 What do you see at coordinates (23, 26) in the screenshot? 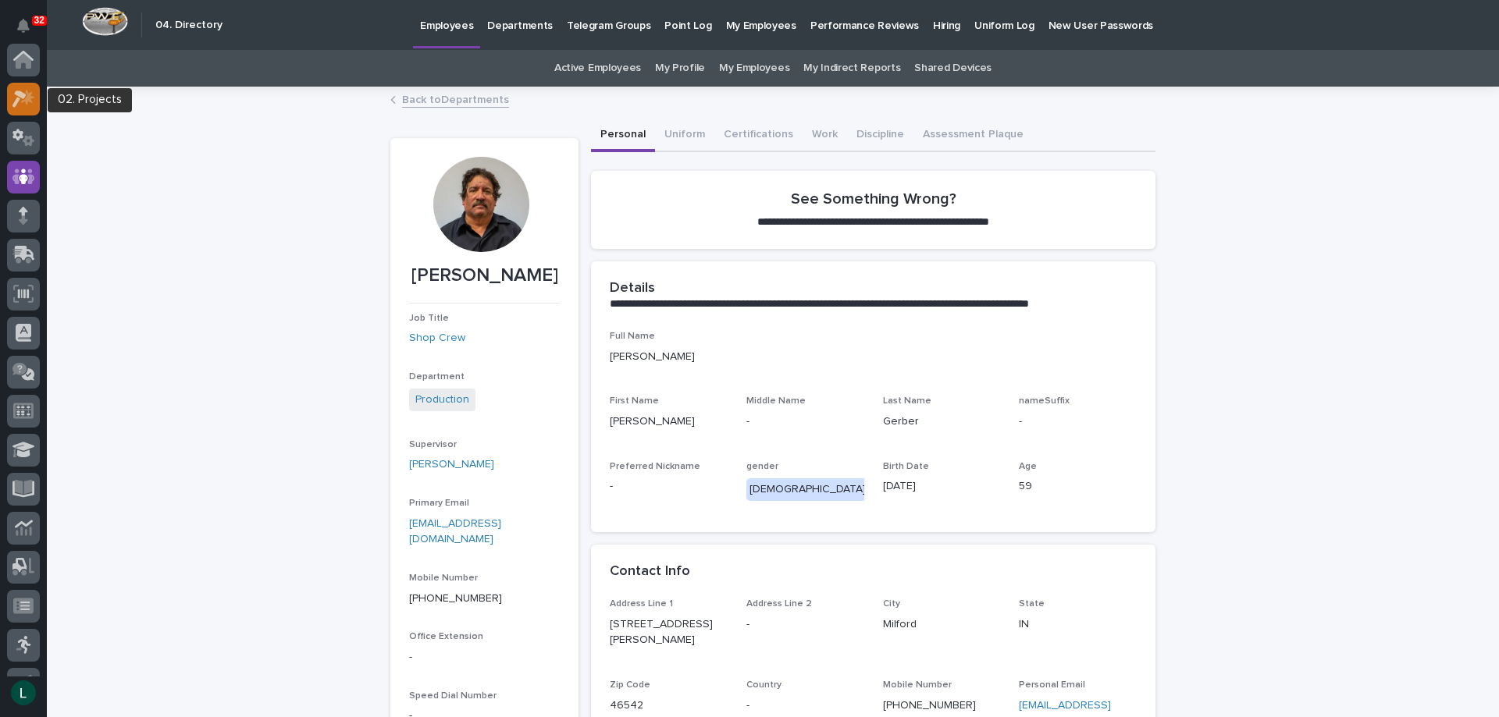
I see `button: Notifications` at bounding box center [23, 26].